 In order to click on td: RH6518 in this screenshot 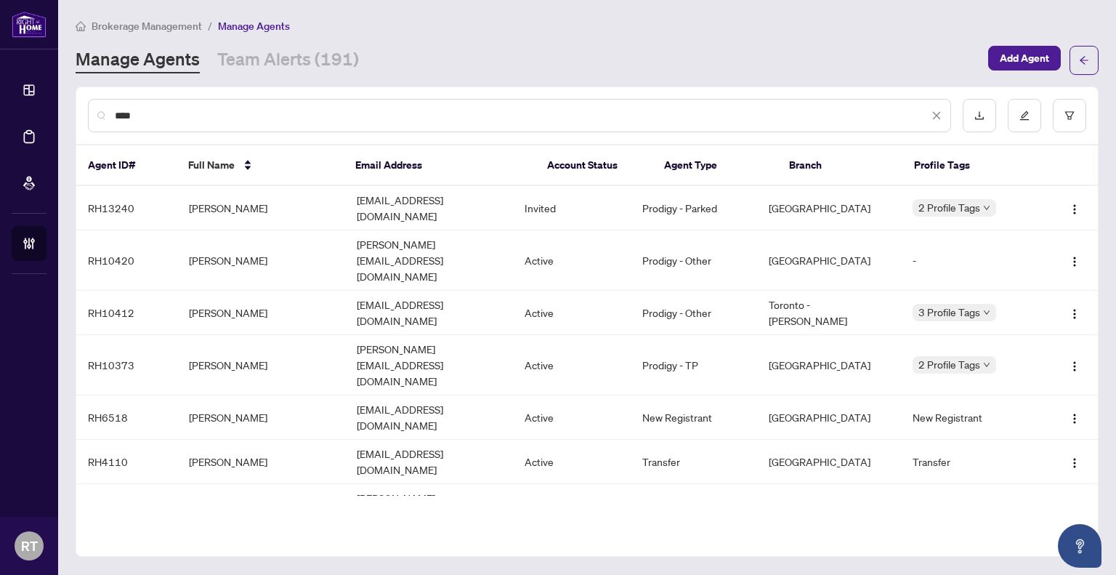, I will do `click(126, 417)`.